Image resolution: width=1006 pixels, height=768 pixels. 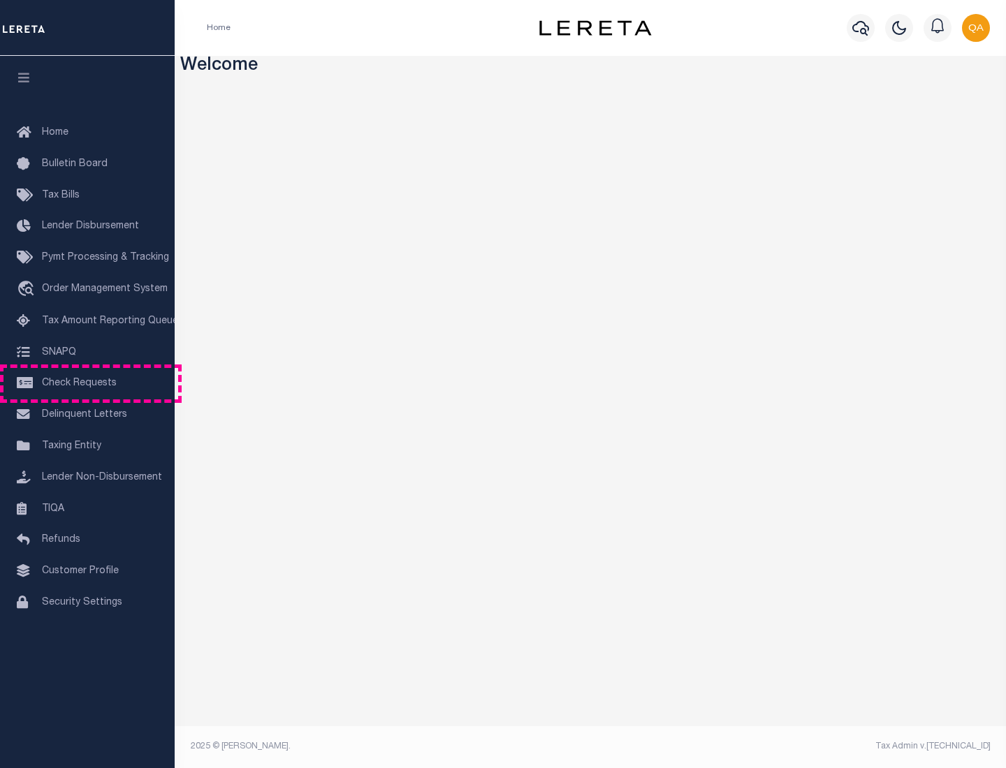 What do you see at coordinates (61, 540) in the screenshot?
I see `span: Refunds` at bounding box center [61, 540].